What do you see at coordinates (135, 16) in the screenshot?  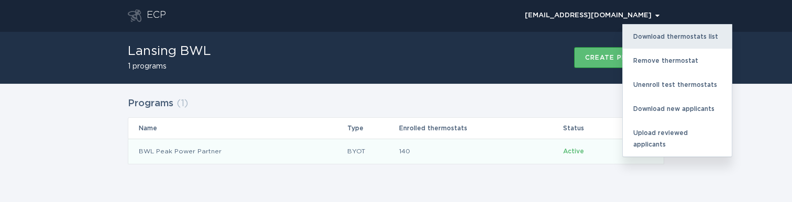 I see `button: Go to dashboard` at bounding box center [135, 16].